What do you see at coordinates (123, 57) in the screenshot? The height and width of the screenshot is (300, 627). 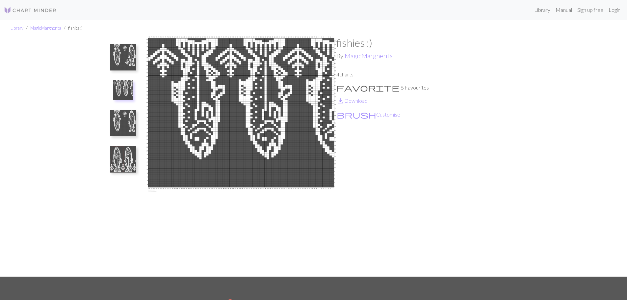 I see `img: fishies :)` at bounding box center [123, 57].